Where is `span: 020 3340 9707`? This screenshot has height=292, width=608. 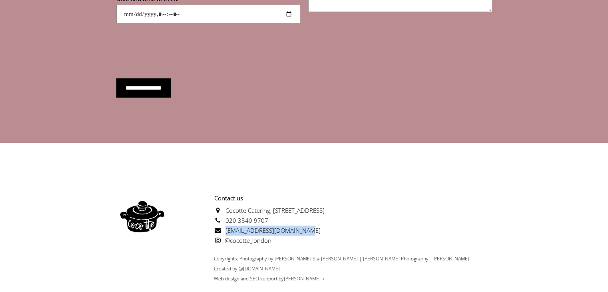 span: 020 3340 9707 is located at coordinates (241, 220).